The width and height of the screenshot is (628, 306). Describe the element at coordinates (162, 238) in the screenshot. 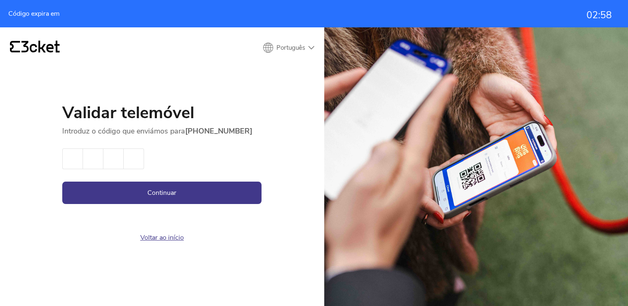

I see `a: Voltar ao início` at that location.